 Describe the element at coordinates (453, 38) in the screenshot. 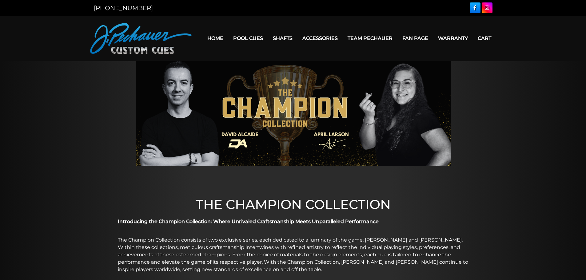

I see `a: Warranty` at that location.